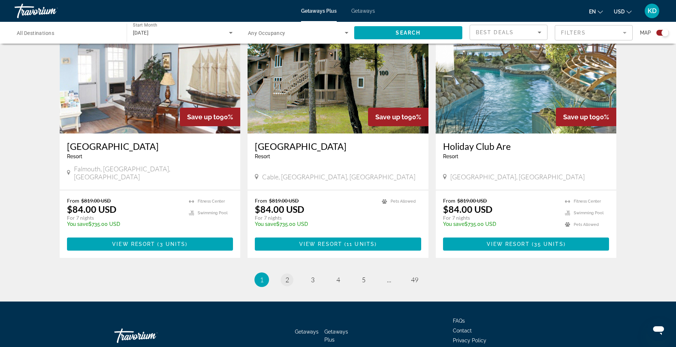  What do you see at coordinates (645, 33) in the screenshot?
I see `span: Map` at bounding box center [645, 33].